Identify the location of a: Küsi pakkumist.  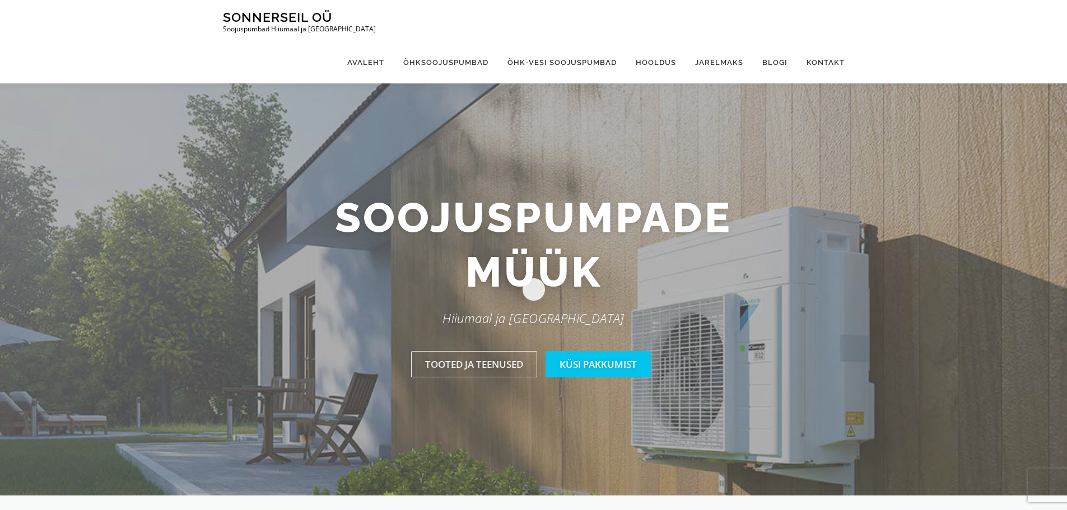
(598, 364).